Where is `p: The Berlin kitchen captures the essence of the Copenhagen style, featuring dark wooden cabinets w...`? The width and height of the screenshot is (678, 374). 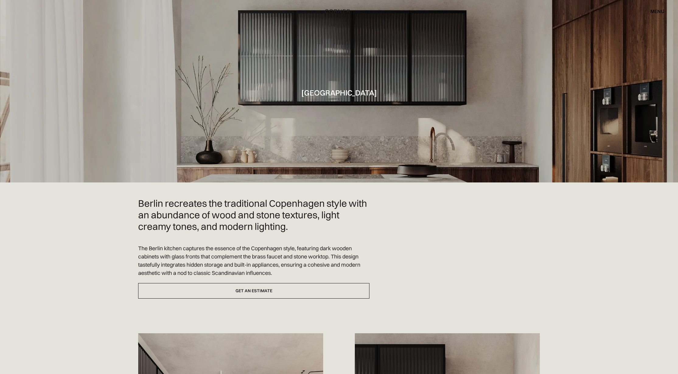
p: The Berlin kitchen captures the essence of the Copenhagen style, featuring dark wooden cabinets w... is located at coordinates (254, 261).